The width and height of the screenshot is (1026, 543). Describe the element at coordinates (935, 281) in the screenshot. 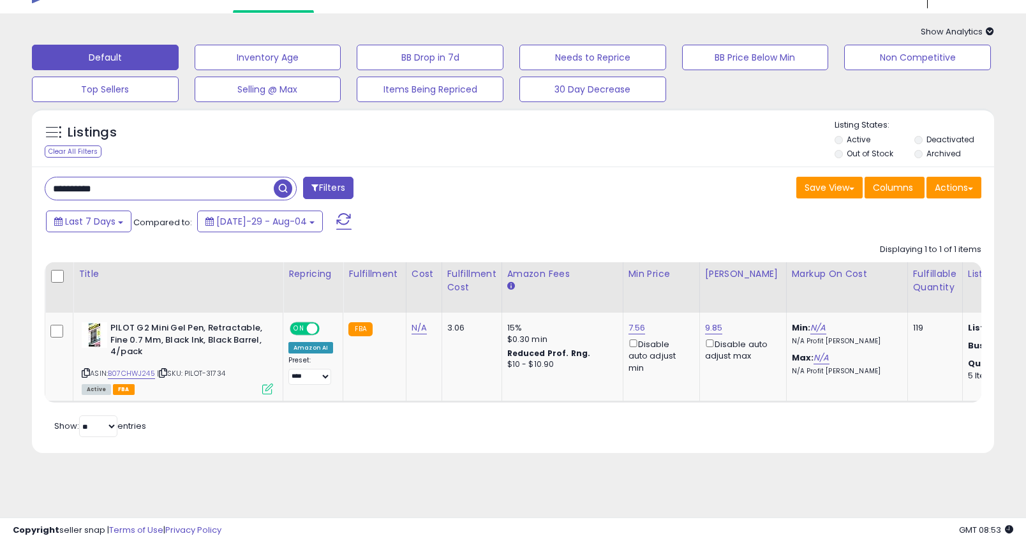

I see `div: Fulfillable Quantity` at that location.